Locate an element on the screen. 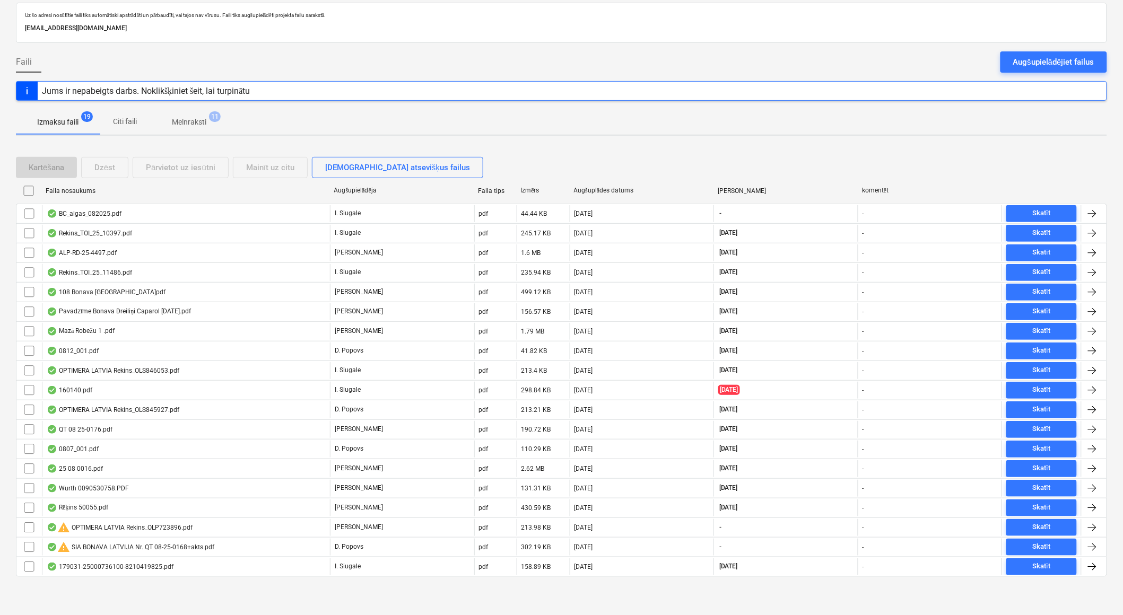 The height and width of the screenshot is (615, 1123). div: Rekins_TOI_25_11486.pdf is located at coordinates (89, 273).